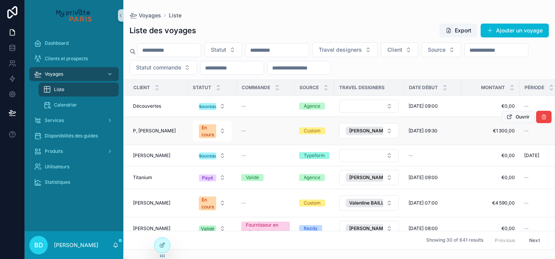  What do you see at coordinates (74, 115) in the screenshot?
I see `div: scrollable content` at bounding box center [74, 115].